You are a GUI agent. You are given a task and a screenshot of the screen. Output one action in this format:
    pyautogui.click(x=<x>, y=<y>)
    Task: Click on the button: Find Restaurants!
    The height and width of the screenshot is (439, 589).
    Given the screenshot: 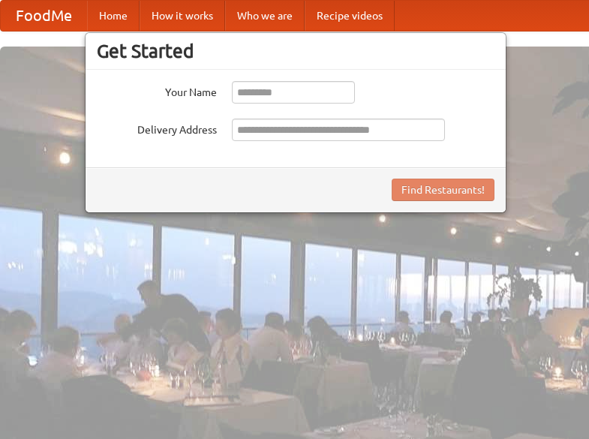 What is the action you would take?
    pyautogui.click(x=443, y=190)
    